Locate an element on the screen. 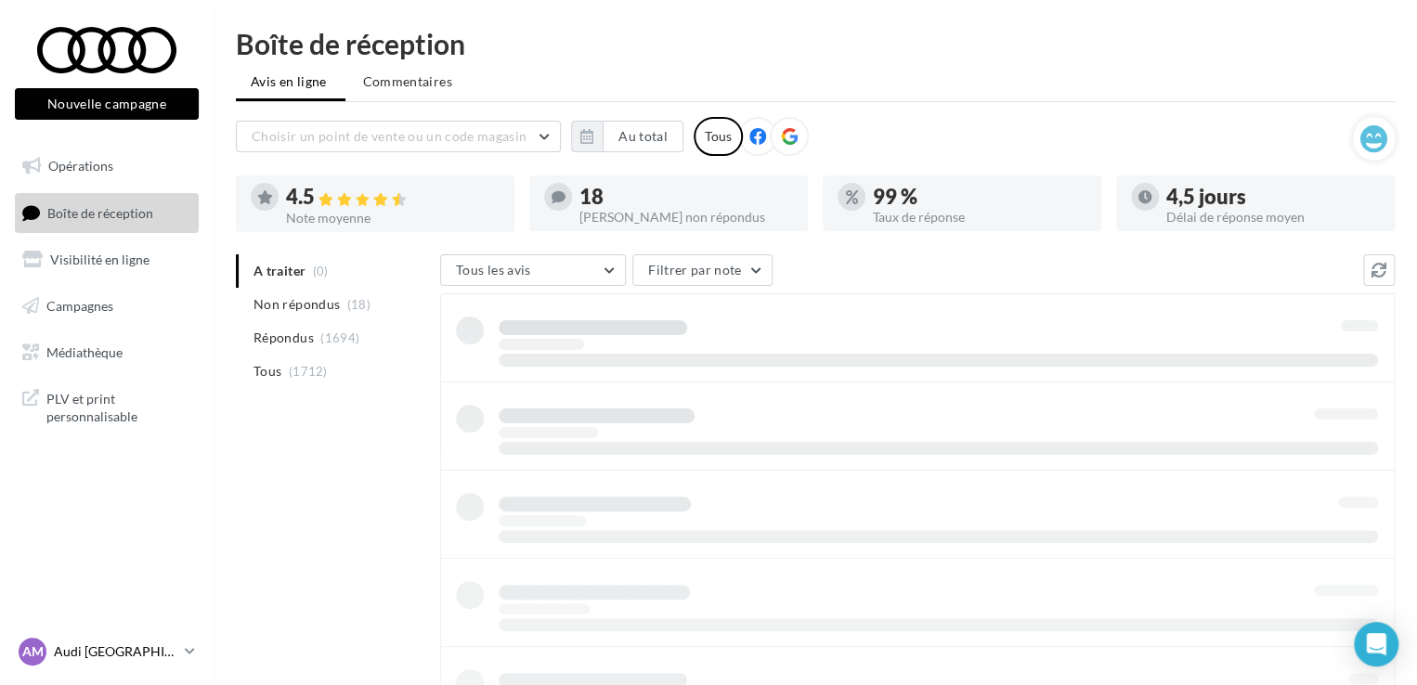  div: Tous is located at coordinates (718, 136).